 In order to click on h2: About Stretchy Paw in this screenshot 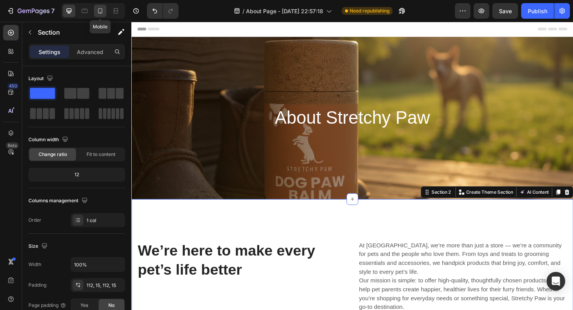, I will do `click(234, 102)`.